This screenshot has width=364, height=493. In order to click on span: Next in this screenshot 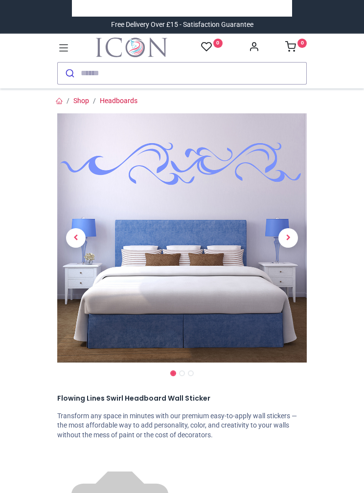, I will do `click(288, 238)`.